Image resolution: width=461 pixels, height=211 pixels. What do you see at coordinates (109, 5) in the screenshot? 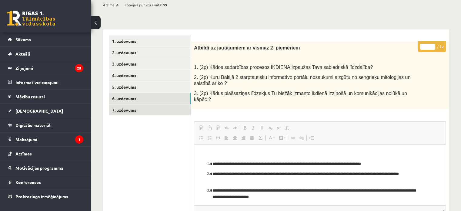
I see `span: Atzīme:` at bounding box center [109, 5].